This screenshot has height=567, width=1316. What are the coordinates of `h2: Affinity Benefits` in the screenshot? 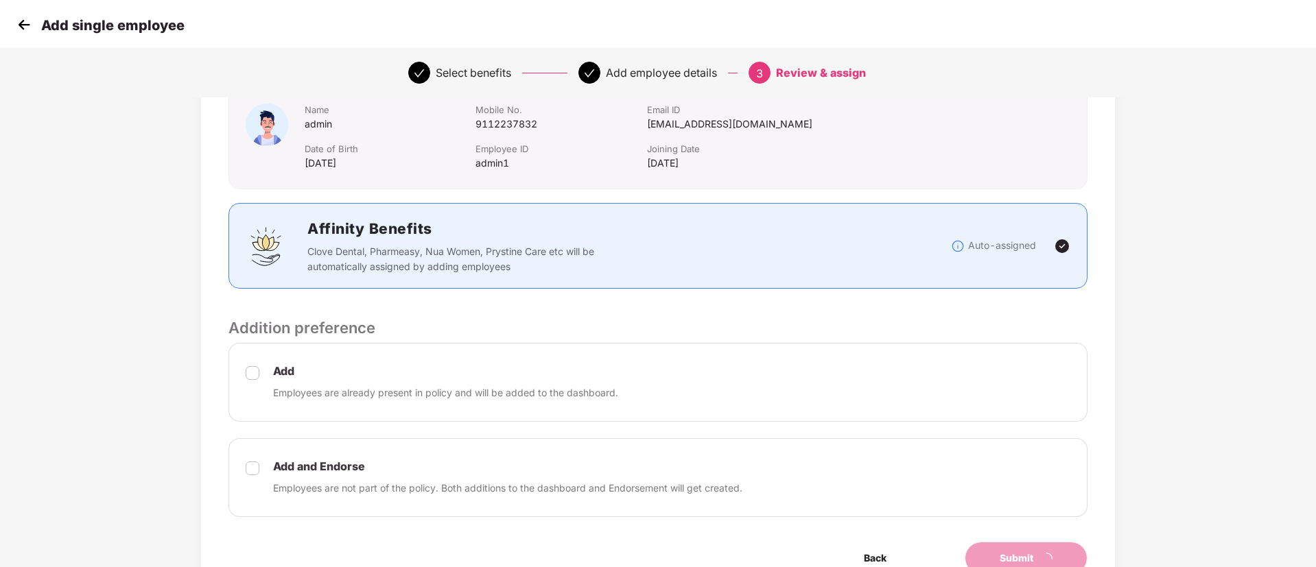 It's located at (554, 228).